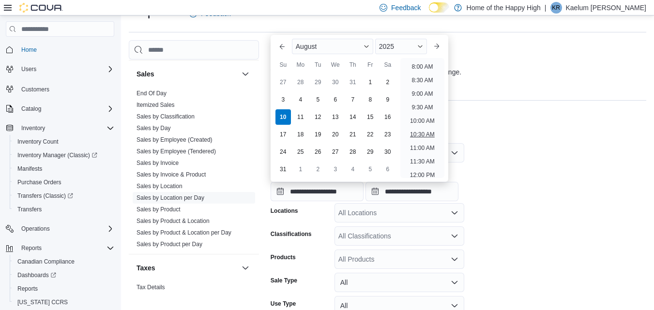  I want to click on a: Sales by Product, so click(158, 209).